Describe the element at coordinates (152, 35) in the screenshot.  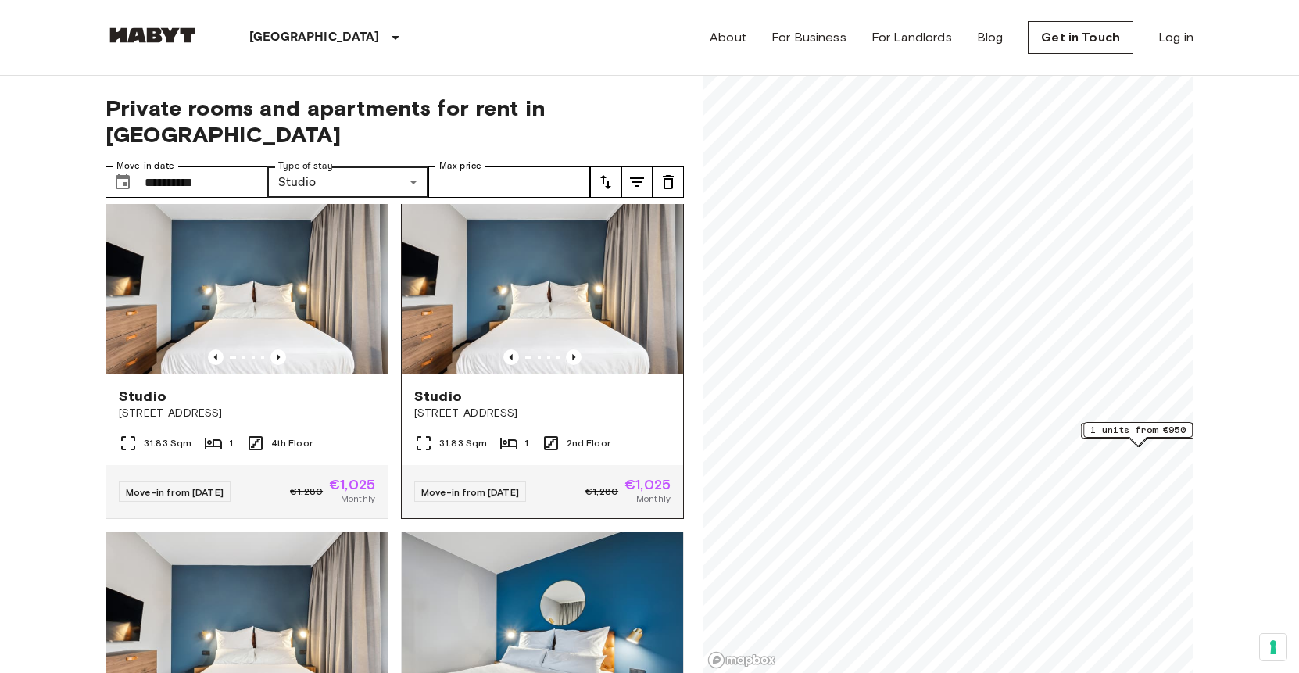
I see `img: Habyt` at that location.